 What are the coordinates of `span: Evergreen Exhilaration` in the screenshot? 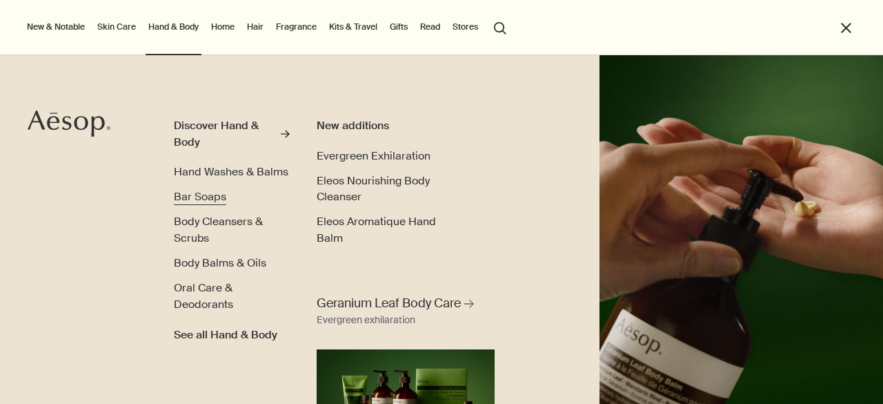 It's located at (373, 155).